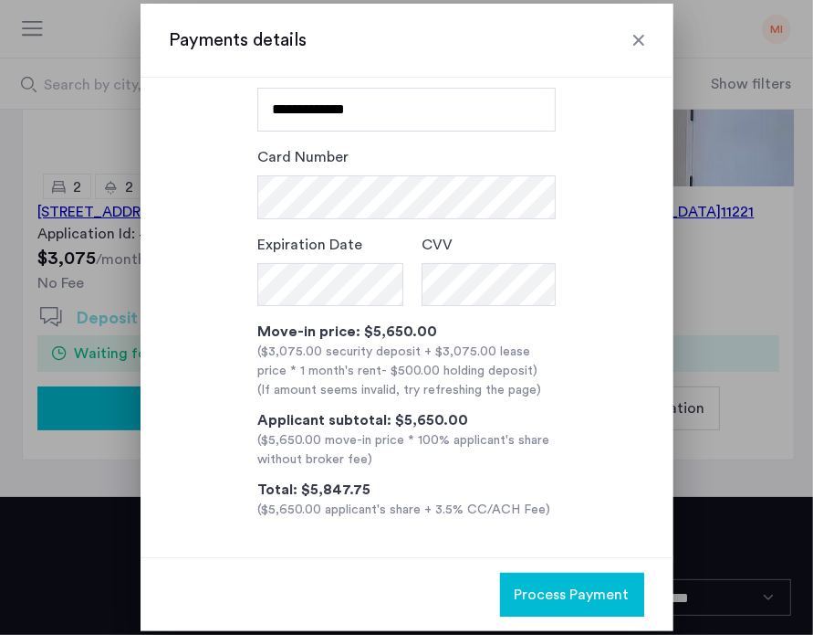  Describe the element at coordinates (407, 40) in the screenshot. I see `h3: Payments details` at that location.